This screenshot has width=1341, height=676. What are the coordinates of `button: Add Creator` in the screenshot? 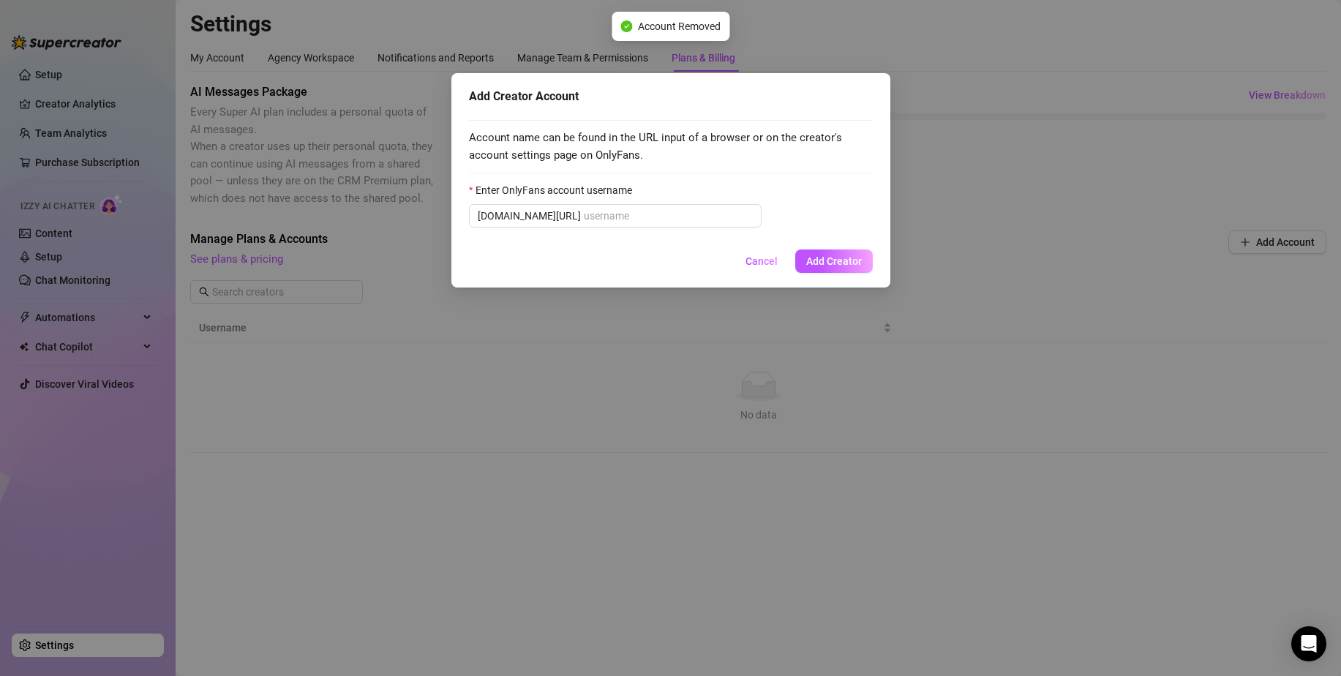 It's located at (834, 261).